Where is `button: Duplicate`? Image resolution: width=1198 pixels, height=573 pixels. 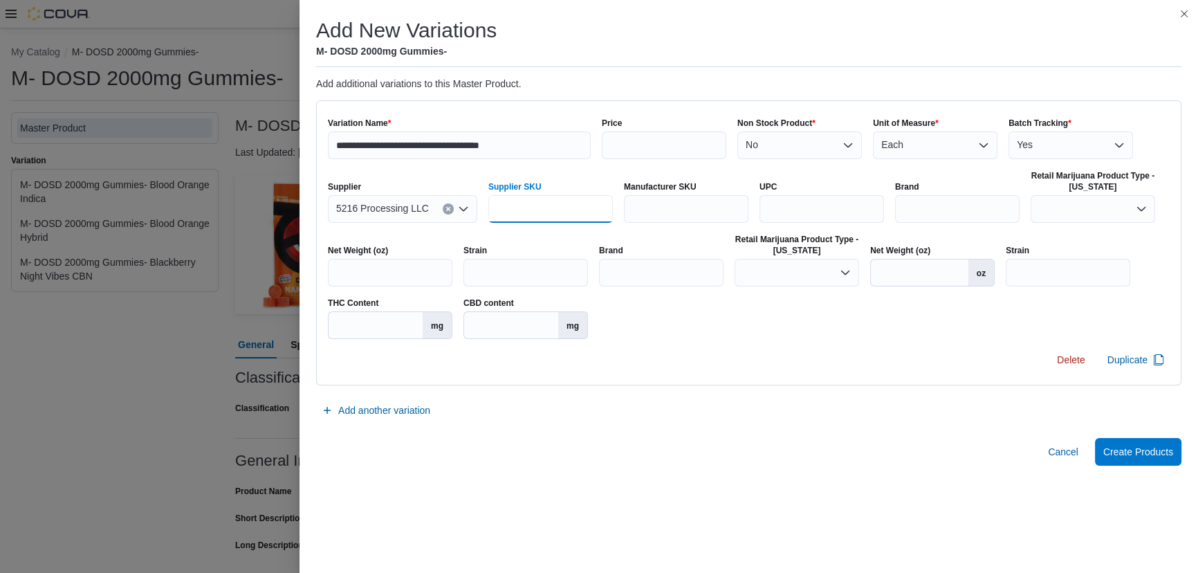 button: Duplicate is located at coordinates (1136, 360).